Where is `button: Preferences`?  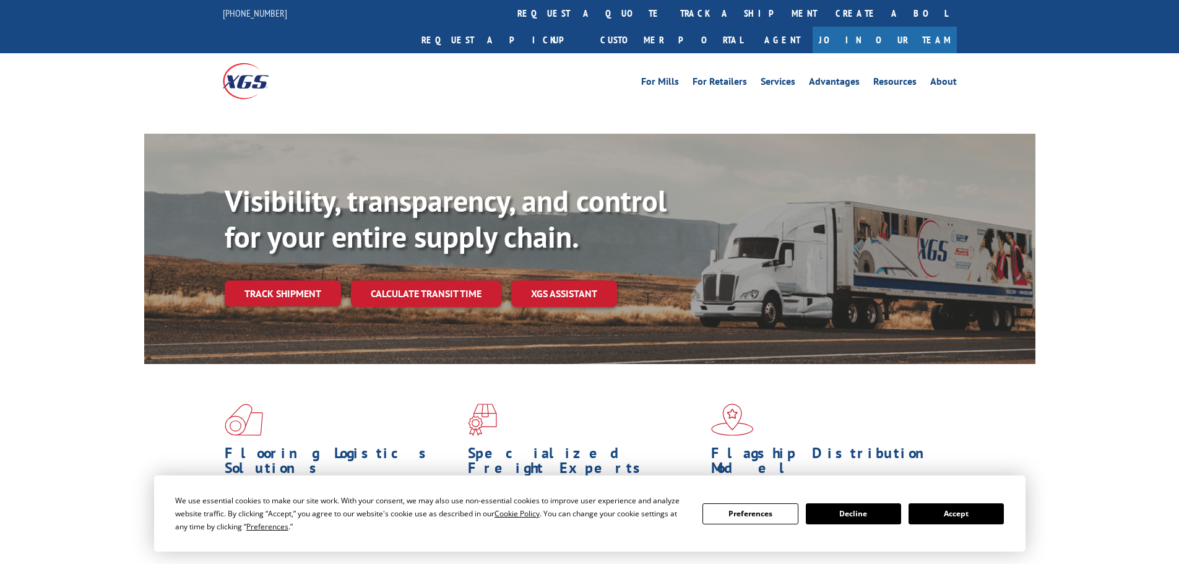 button: Preferences is located at coordinates (750, 514).